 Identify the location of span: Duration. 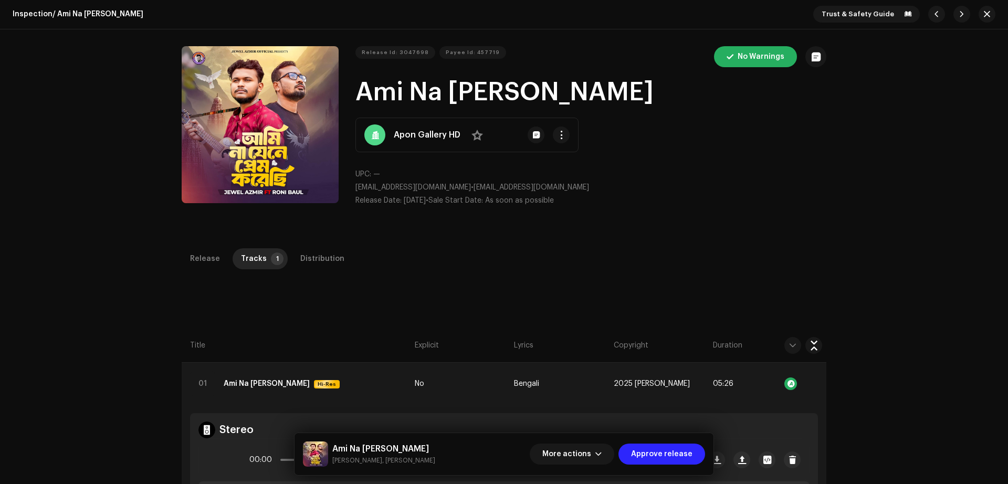
(727, 345).